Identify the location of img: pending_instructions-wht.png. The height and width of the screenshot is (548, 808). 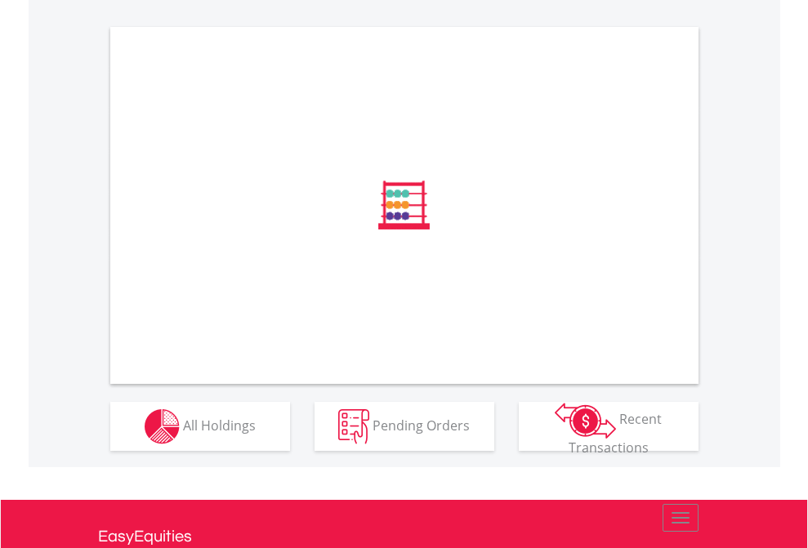
(354, 426).